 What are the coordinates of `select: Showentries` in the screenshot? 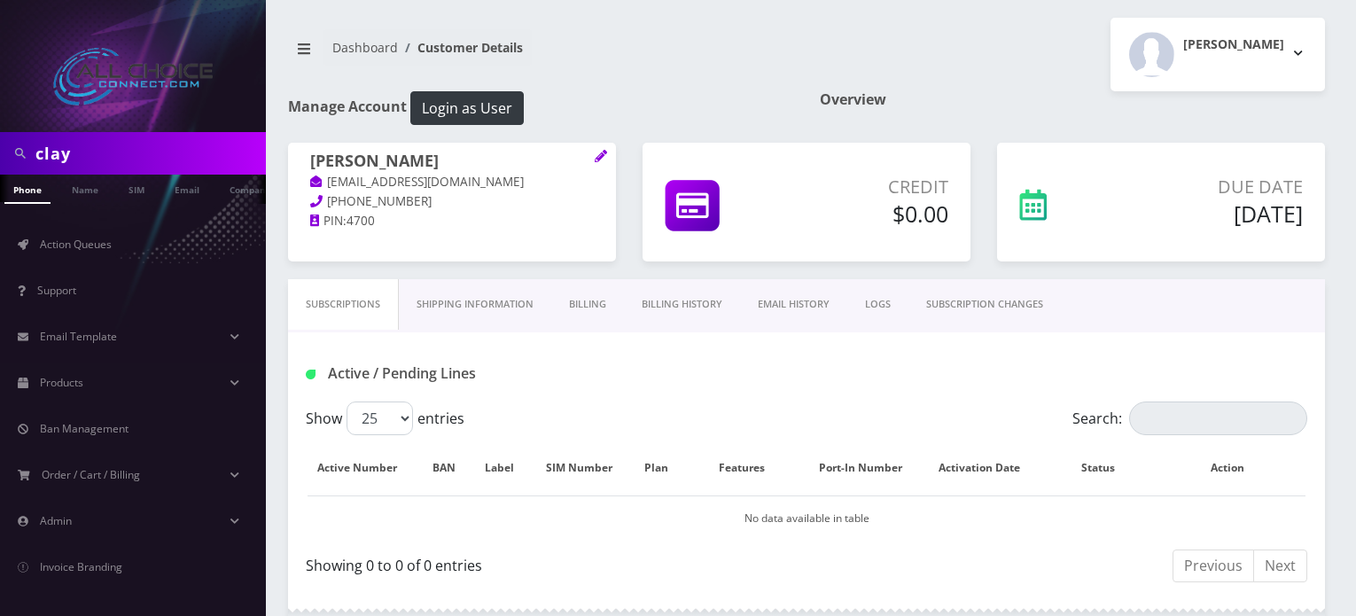 It's located at (379, 418).